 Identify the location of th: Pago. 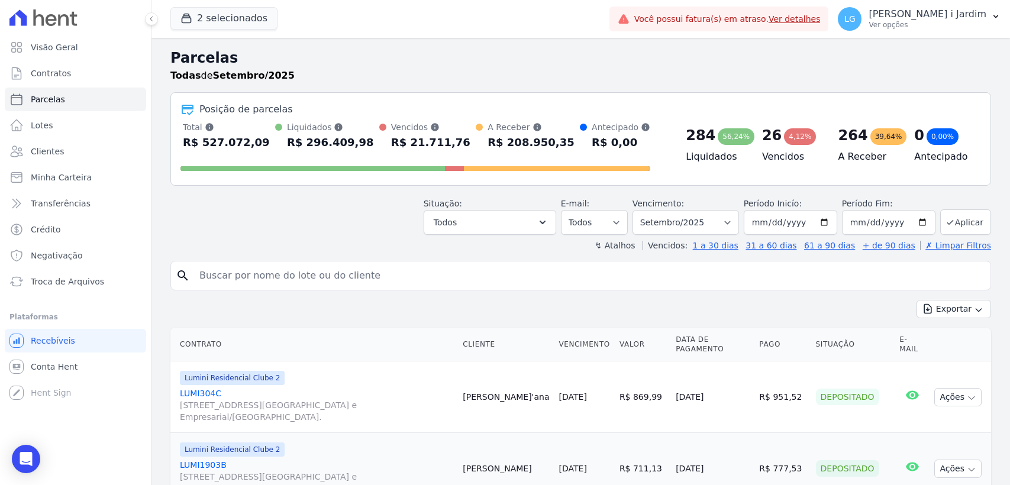
(782, 344).